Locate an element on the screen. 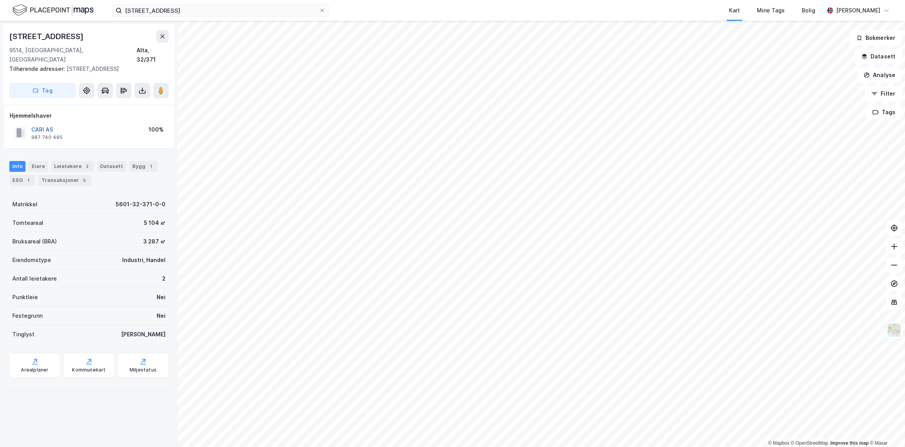 The height and width of the screenshot is (447, 905). div: Alta, 32/371 is located at coordinates (152, 55).